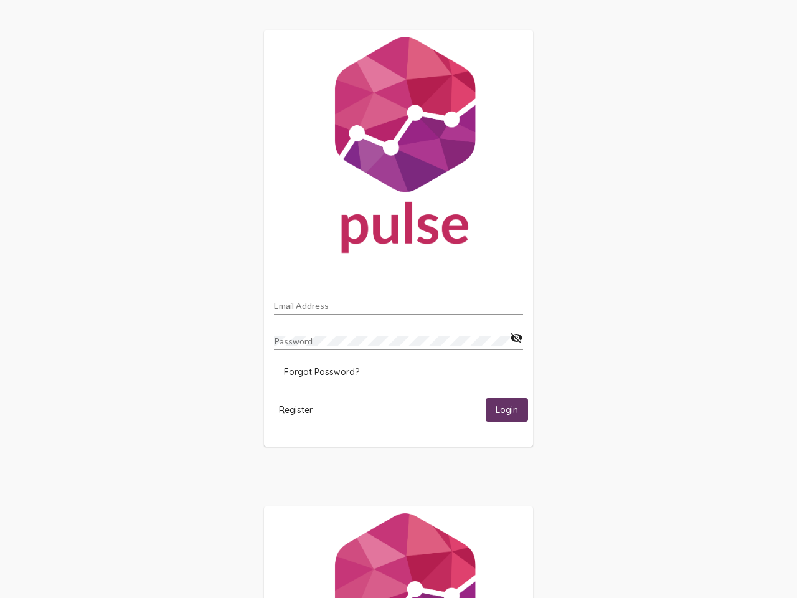  I want to click on button: Register, so click(296, 409).